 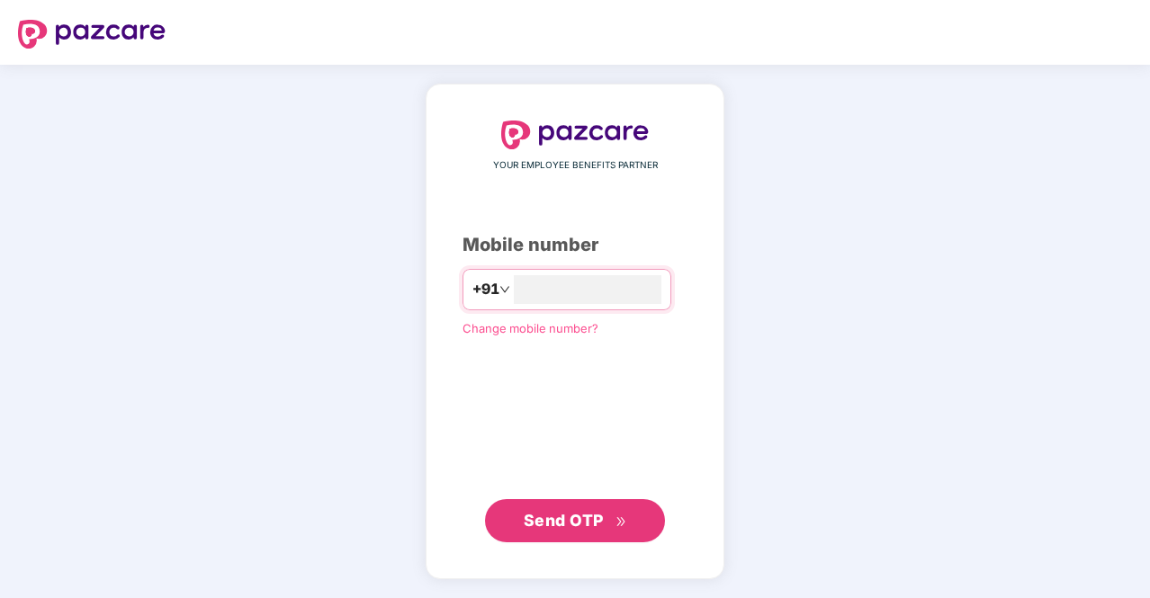 What do you see at coordinates (621, 522) in the screenshot?
I see `span: double-right` at bounding box center [621, 522].